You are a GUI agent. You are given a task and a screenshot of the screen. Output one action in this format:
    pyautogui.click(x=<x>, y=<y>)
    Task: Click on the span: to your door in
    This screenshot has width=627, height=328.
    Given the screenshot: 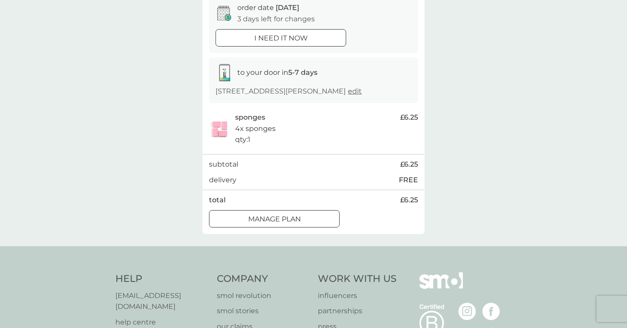 What is the action you would take?
    pyautogui.click(x=277, y=72)
    